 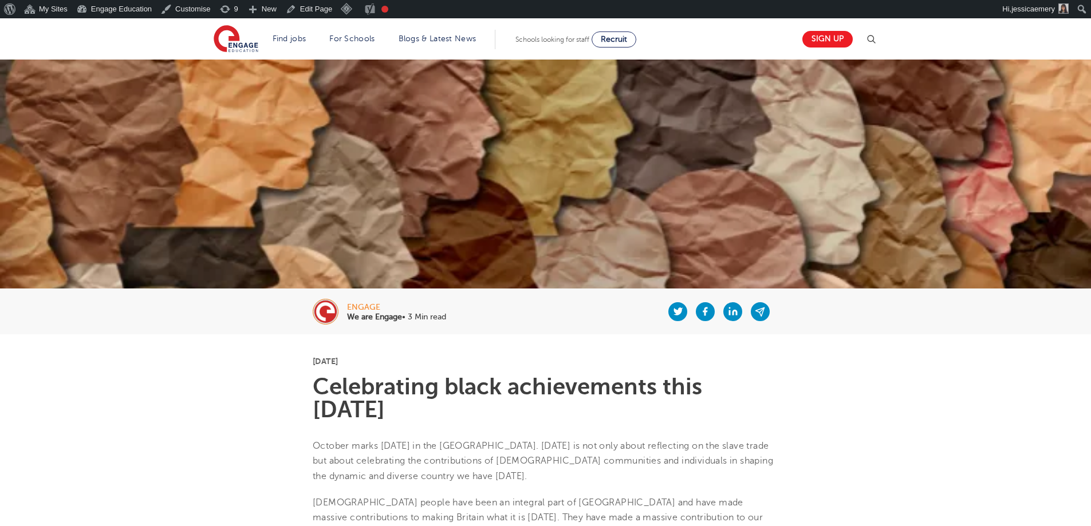 I want to click on div: engage, so click(x=396, y=308).